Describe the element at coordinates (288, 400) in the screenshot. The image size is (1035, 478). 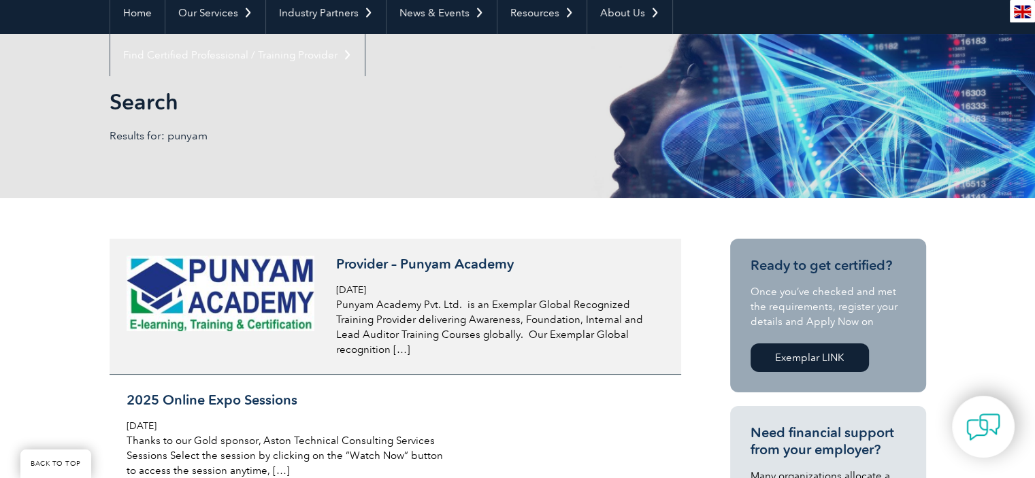
I see `h3: 2025 Online Expo Sessions` at that location.